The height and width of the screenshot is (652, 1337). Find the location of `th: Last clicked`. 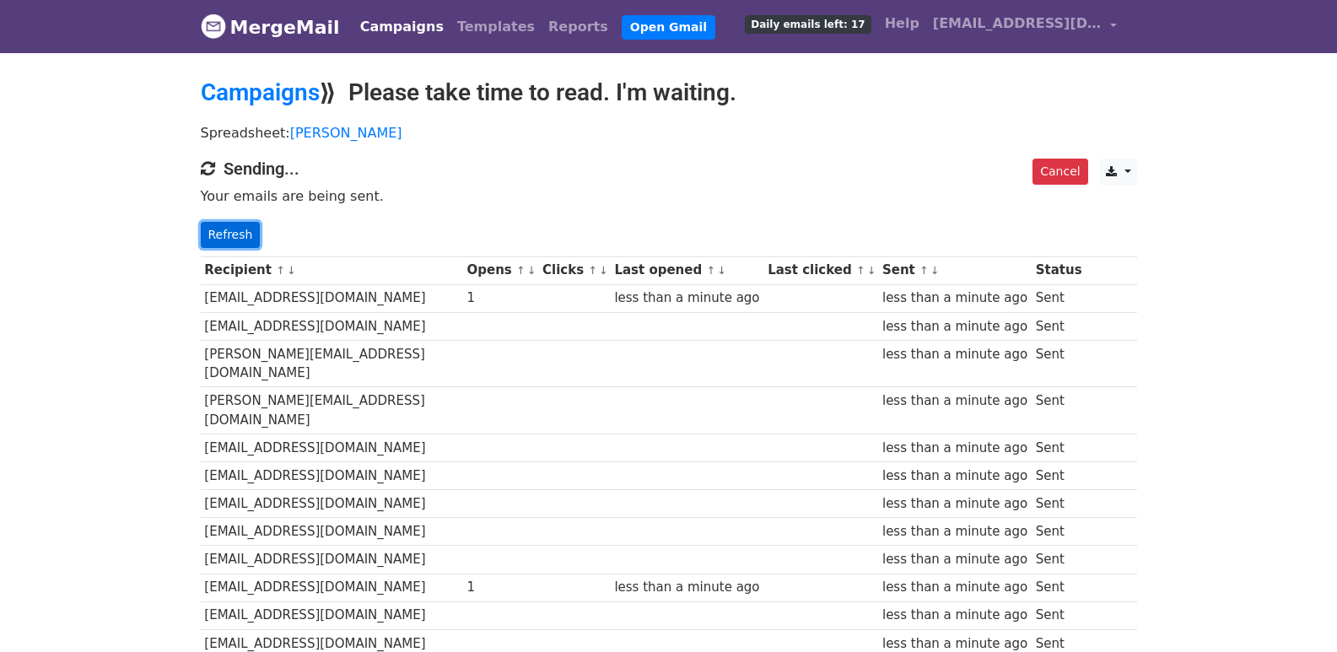

th: Last clicked is located at coordinates (821, 270).